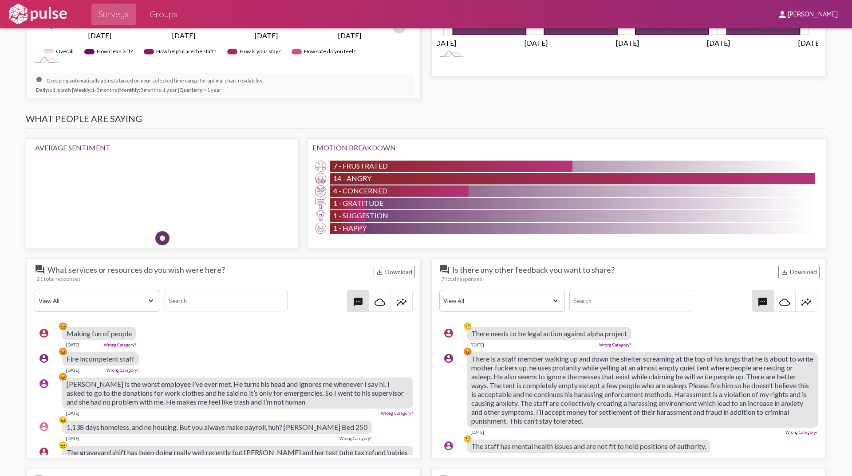 The width and height of the screenshot is (852, 476). Describe the element at coordinates (191, 90) in the screenshot. I see `strong: Quarterly:` at that location.